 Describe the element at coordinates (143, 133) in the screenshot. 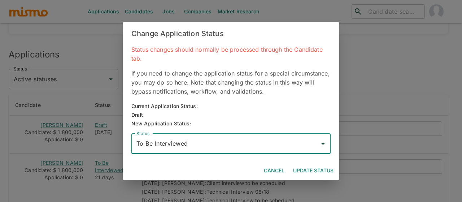

I see `label: Status` at that location.